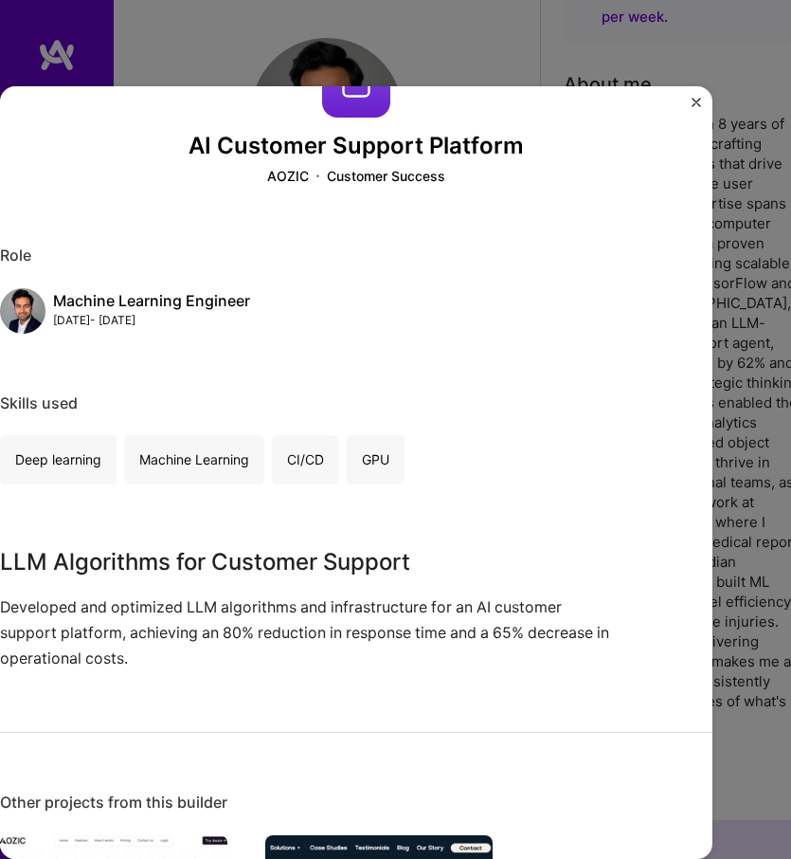 Image resolution: width=791 pixels, height=859 pixels. I want to click on img: Dot, so click(317, 176).